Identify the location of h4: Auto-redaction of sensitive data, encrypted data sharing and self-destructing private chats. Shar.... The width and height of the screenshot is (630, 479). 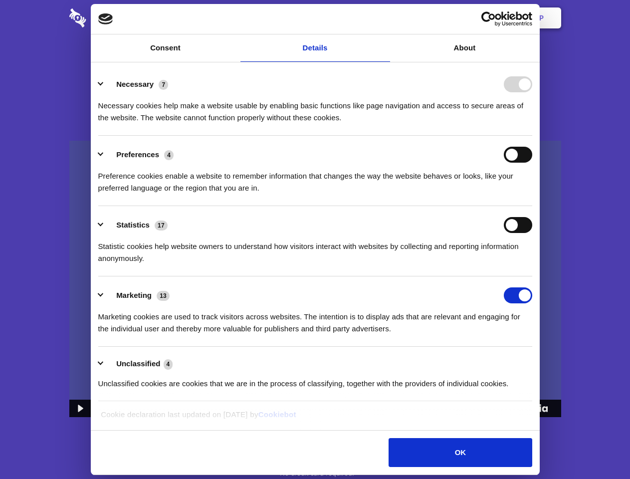
(315, 107).